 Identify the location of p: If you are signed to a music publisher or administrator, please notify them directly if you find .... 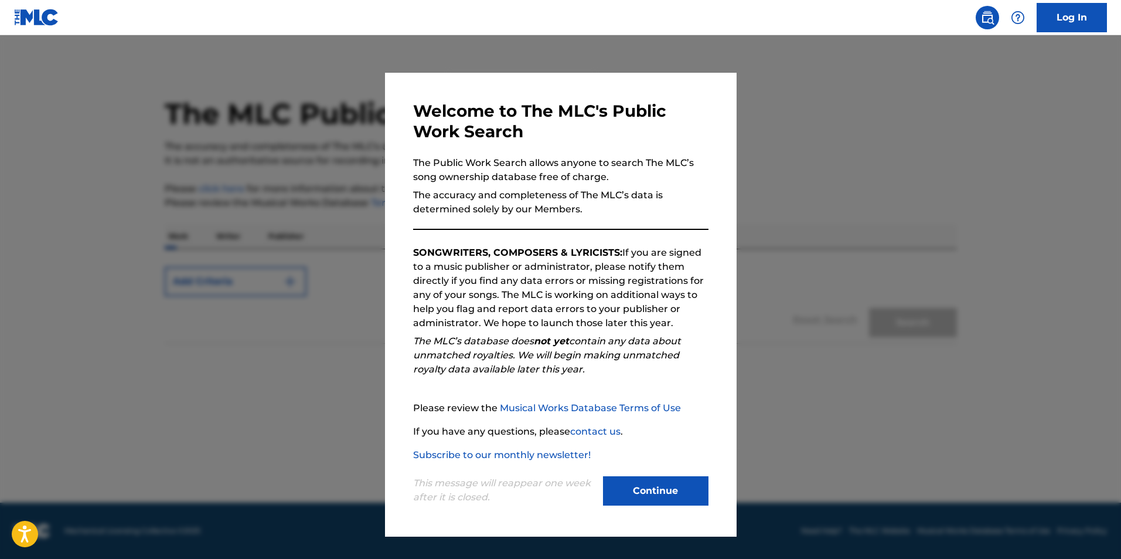
(561, 288).